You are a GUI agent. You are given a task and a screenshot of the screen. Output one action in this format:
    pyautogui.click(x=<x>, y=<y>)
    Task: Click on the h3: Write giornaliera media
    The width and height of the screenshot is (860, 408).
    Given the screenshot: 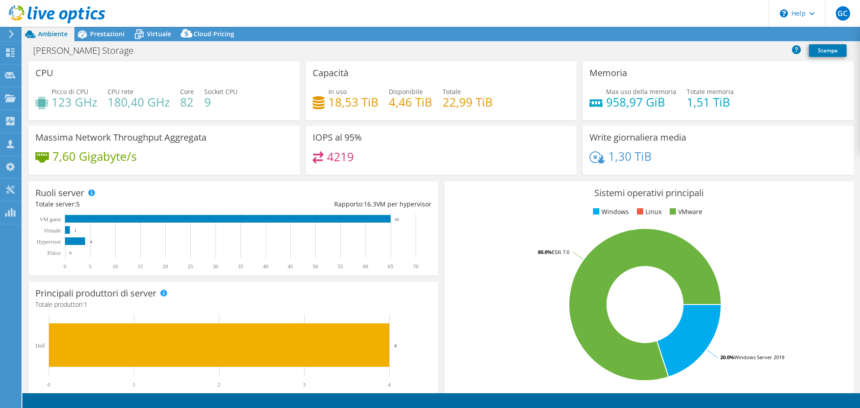 What is the action you would take?
    pyautogui.click(x=638, y=137)
    